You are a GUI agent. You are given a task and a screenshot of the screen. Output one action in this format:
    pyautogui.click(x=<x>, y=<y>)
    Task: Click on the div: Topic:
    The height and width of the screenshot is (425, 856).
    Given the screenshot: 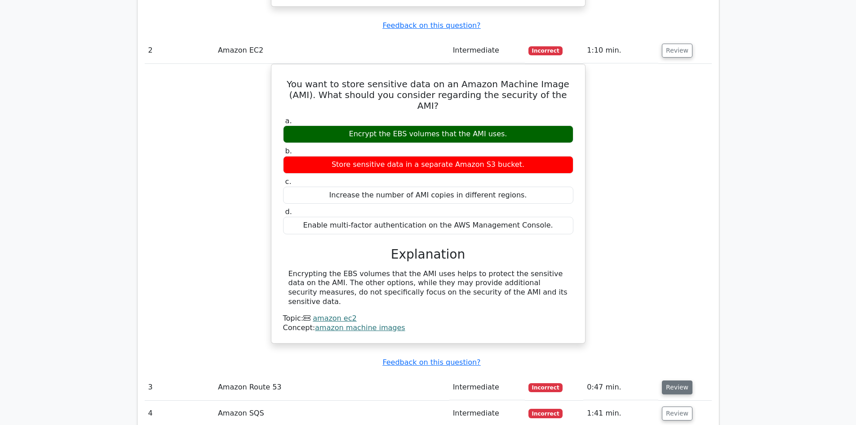 What is the action you would take?
    pyautogui.click(x=428, y=318)
    